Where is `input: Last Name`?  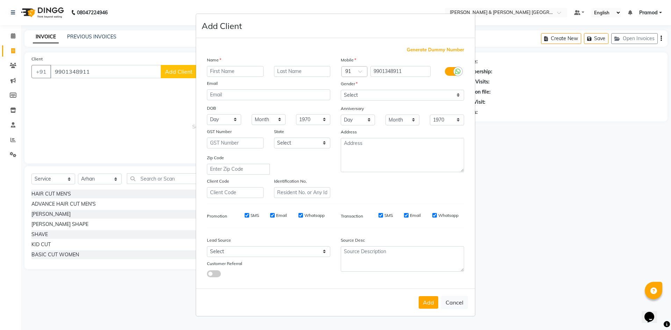
input: Last Name is located at coordinates (302, 71).